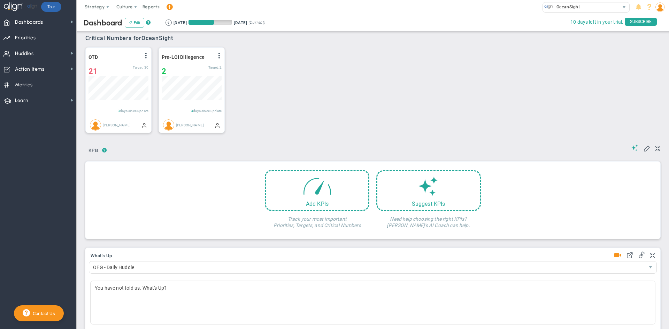  I want to click on span: OFG - Daily Huddle, so click(367, 267).